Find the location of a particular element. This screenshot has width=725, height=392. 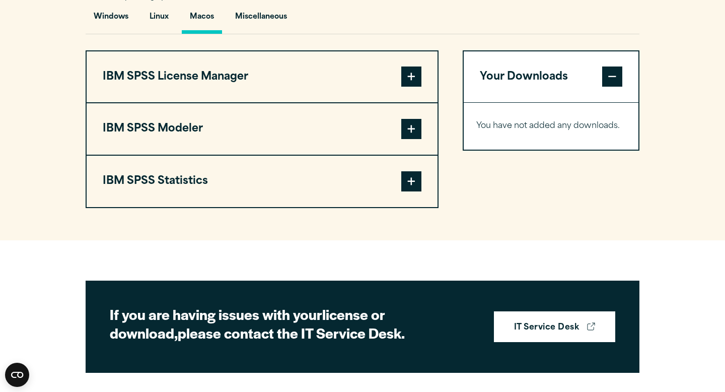

button: Linux is located at coordinates (159, 19).